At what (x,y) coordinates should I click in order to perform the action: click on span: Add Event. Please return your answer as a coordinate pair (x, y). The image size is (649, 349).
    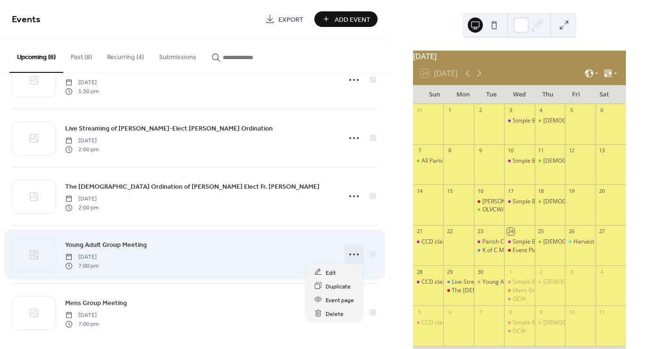
    Looking at the image, I should click on (353, 19).